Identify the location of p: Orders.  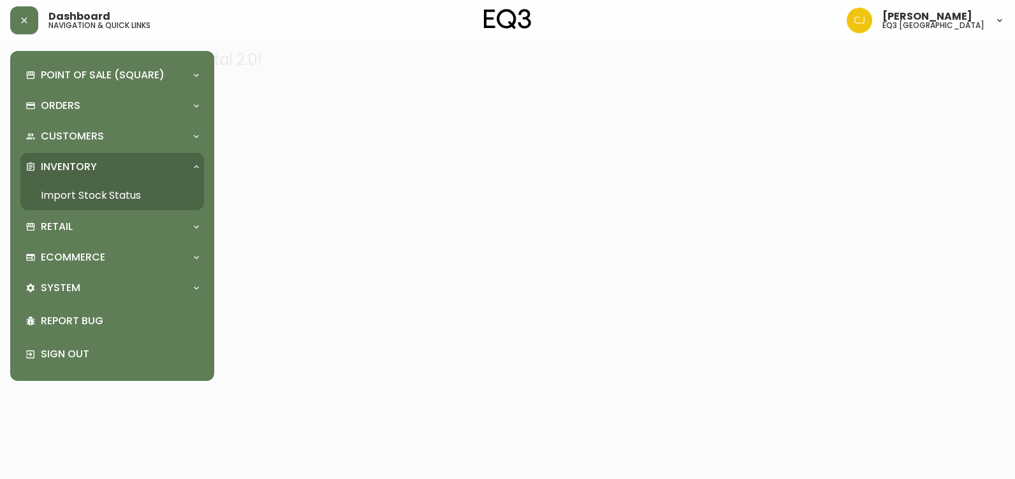
(61, 106).